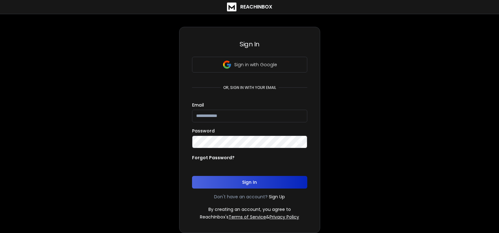 This screenshot has width=499, height=233. I want to click on label: Email, so click(198, 105).